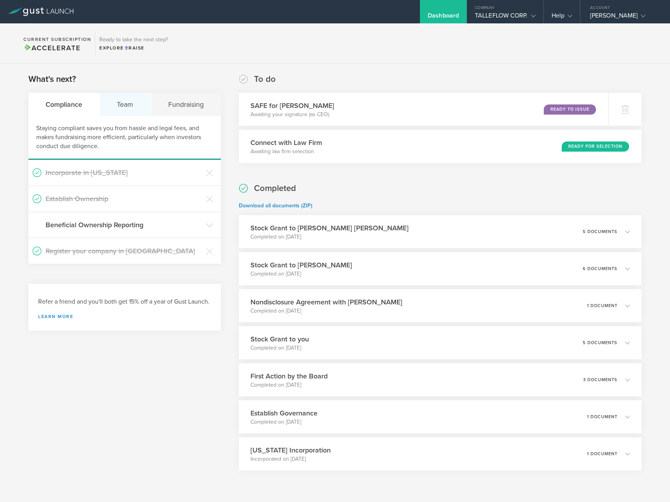 Image resolution: width=670 pixels, height=502 pixels. Describe the element at coordinates (125, 316) in the screenshot. I see `a: Learn more` at that location.